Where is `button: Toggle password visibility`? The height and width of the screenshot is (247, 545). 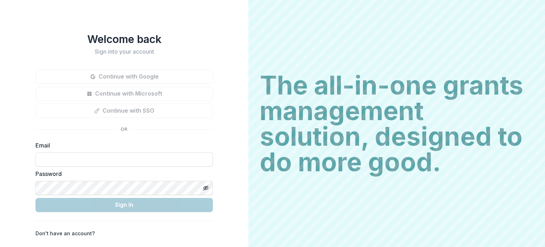 button: Toggle password visibility is located at coordinates (206, 188).